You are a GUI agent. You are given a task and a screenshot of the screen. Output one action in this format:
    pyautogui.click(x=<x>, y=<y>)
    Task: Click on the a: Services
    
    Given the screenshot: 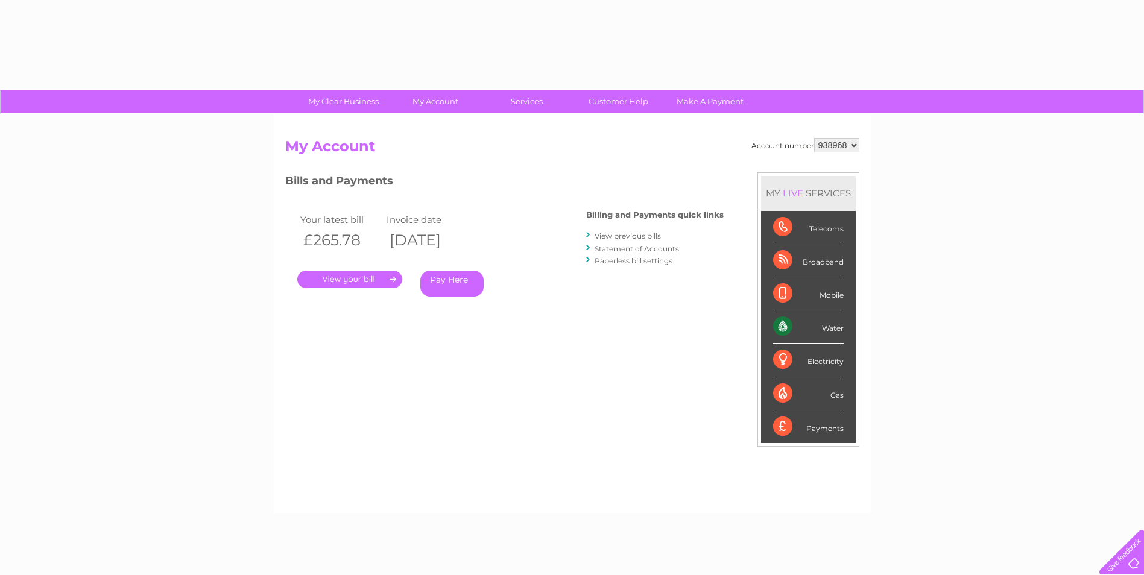 What is the action you would take?
    pyautogui.click(x=527, y=101)
    